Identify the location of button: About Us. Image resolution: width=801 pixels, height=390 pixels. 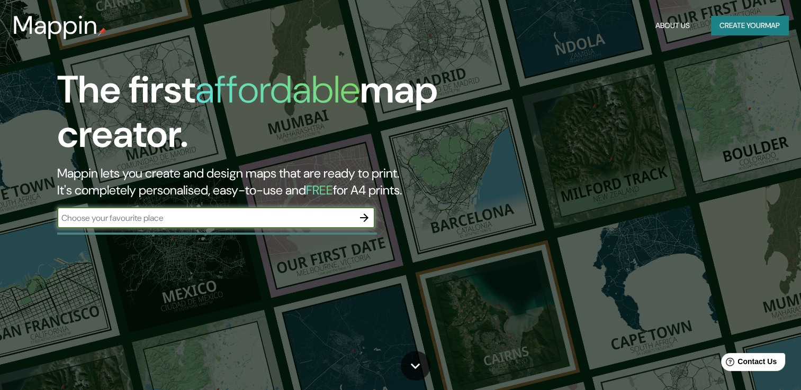
(672, 25).